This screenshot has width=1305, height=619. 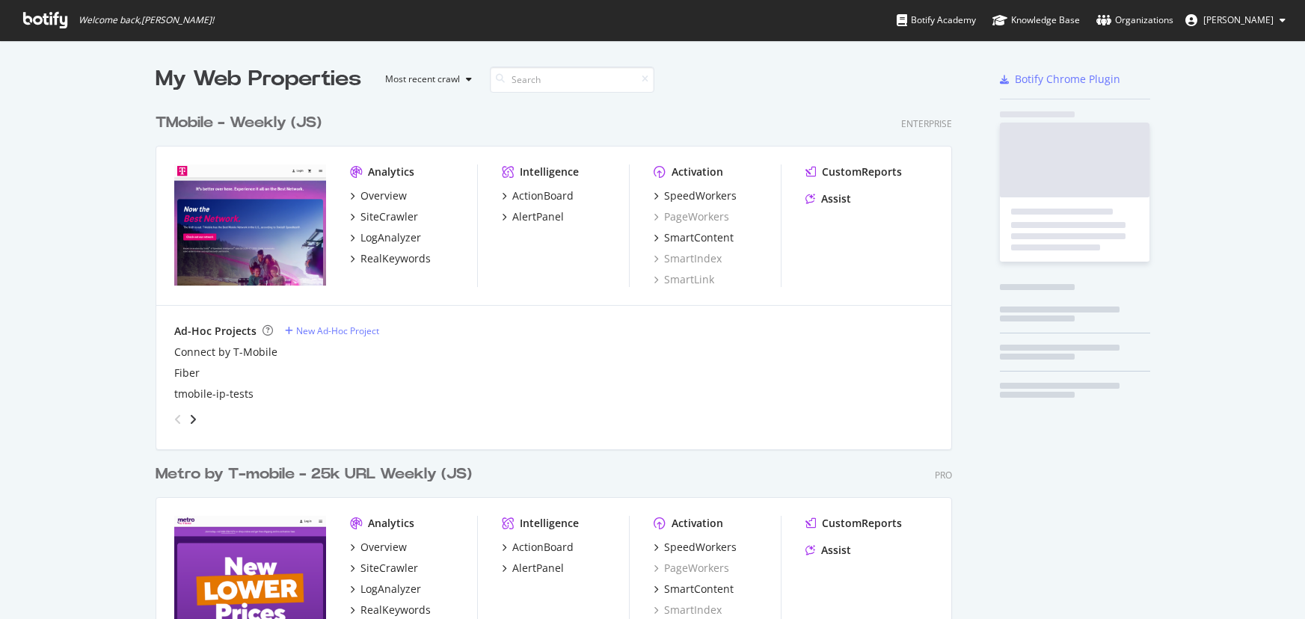 I want to click on div: Enterprise, so click(x=927, y=123).